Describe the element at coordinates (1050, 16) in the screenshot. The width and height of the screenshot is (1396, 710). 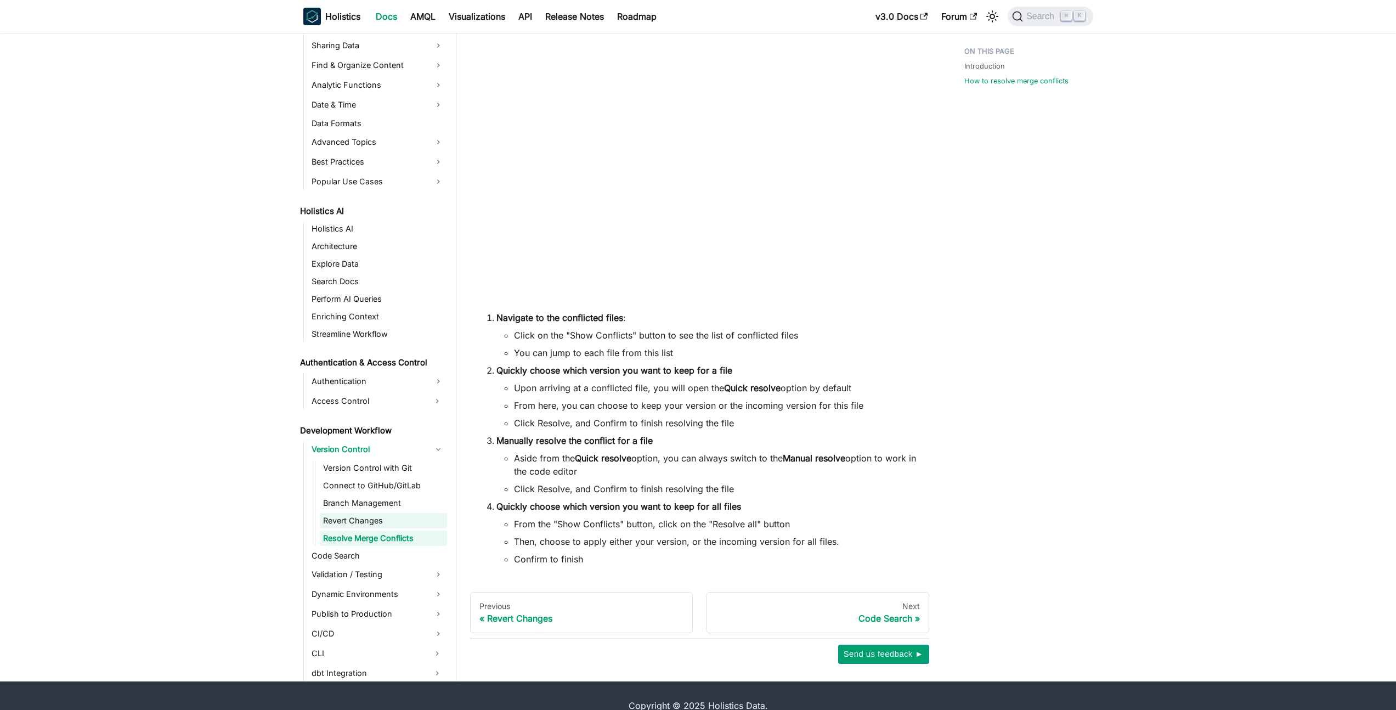
I see `button: Search (Command+K)` at that location.